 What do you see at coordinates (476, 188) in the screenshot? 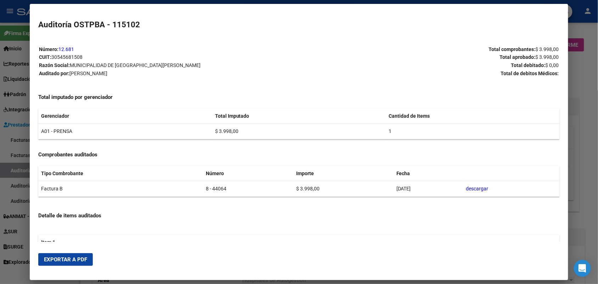
I see `a: descargar` at bounding box center [476, 188].